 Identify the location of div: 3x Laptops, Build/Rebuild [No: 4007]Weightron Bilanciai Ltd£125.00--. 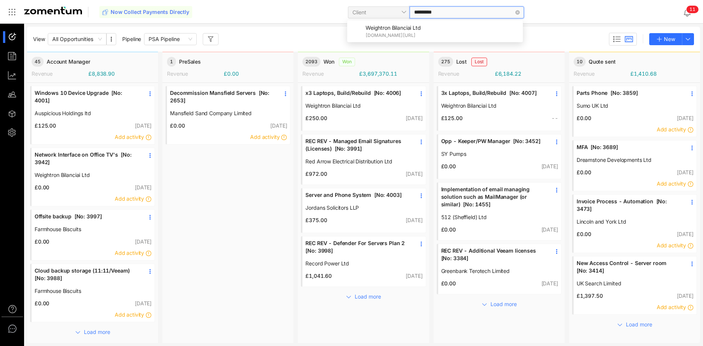
(499, 108).